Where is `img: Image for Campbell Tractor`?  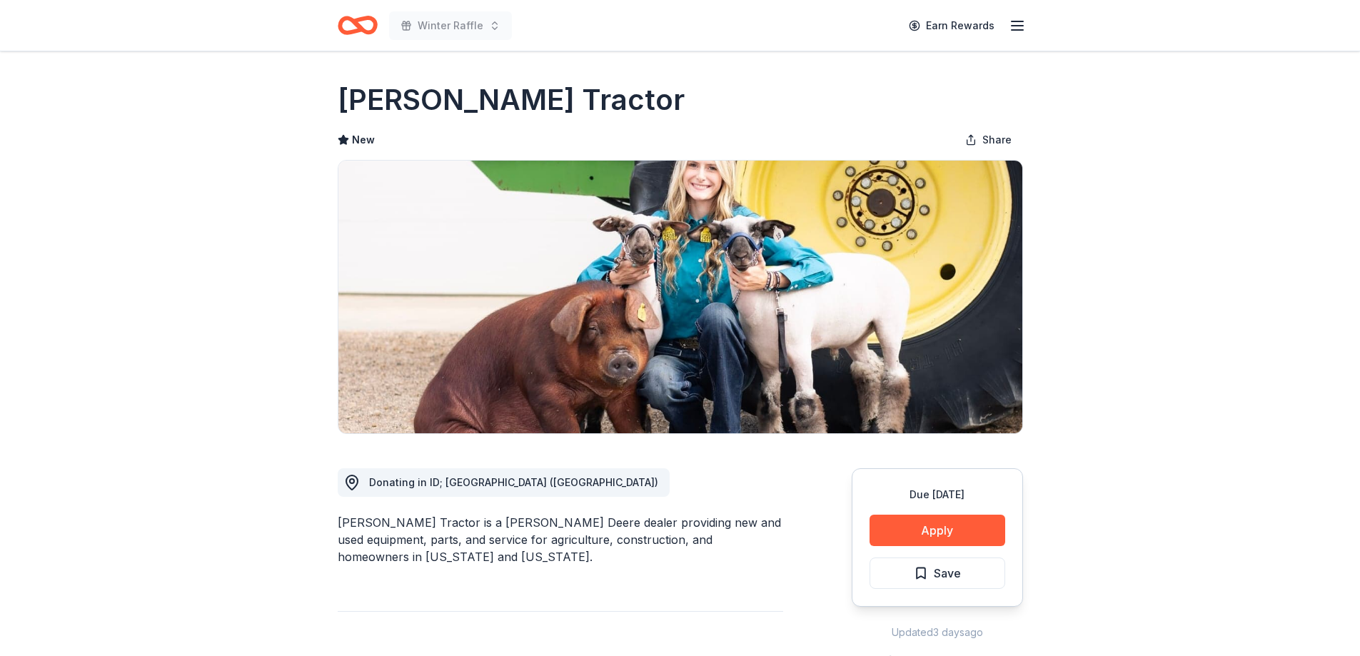 img: Image for Campbell Tractor is located at coordinates (680, 297).